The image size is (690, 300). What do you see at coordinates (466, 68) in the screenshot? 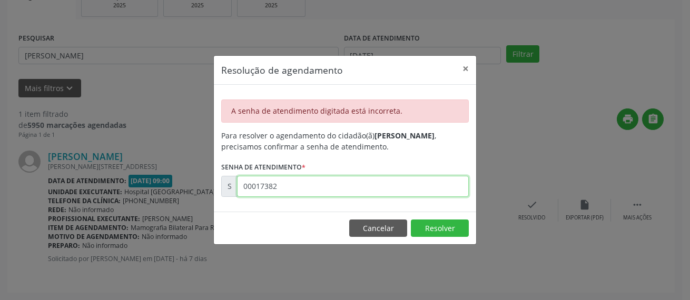
I see `button: Close` at bounding box center [466, 68].